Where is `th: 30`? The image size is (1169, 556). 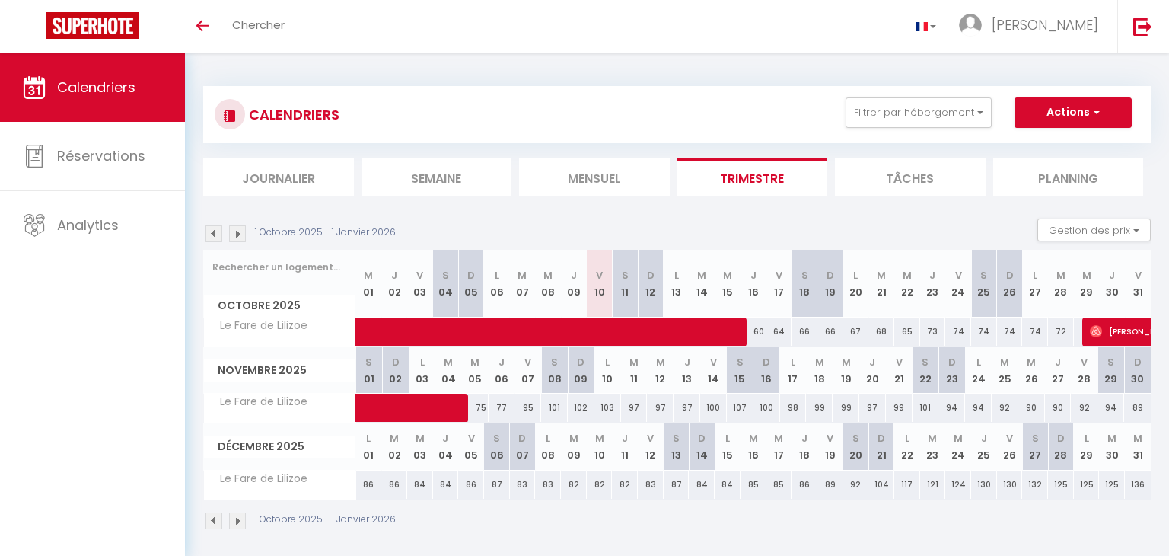 th: 30 is located at coordinates (1112, 283).